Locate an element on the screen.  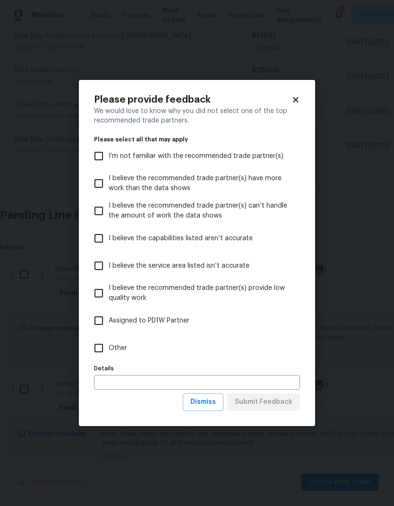
h2: Please provide feedback is located at coordinates (193, 100).